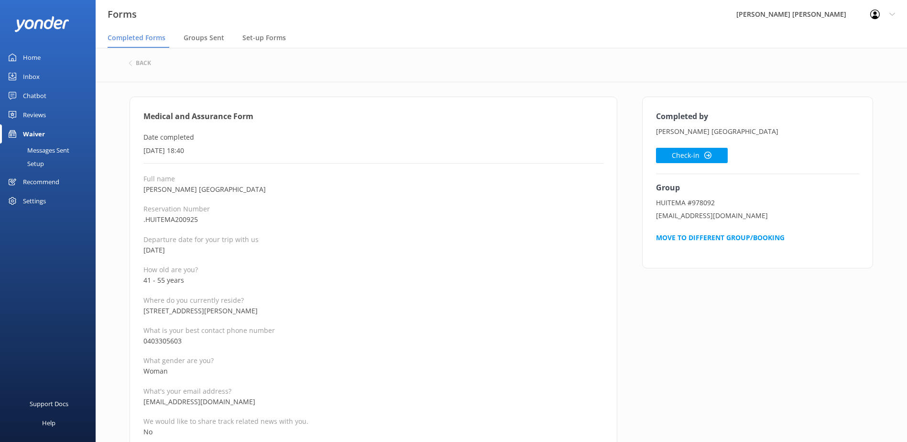  Describe the element at coordinates (34, 134) in the screenshot. I see `div: Waiver` at that location.